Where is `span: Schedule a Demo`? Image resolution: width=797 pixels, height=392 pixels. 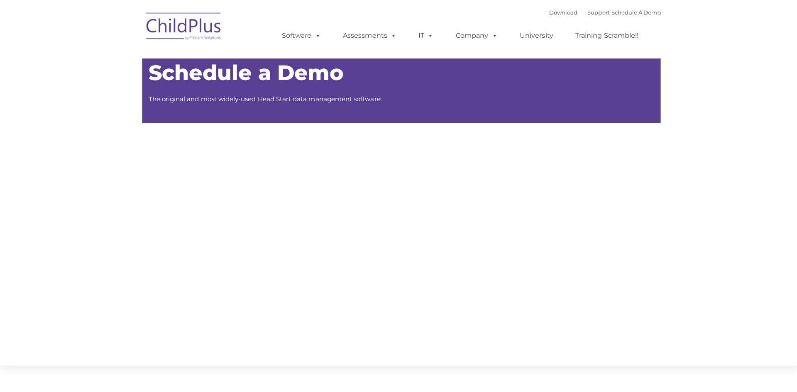
span: Schedule a Demo is located at coordinates (244, 72).